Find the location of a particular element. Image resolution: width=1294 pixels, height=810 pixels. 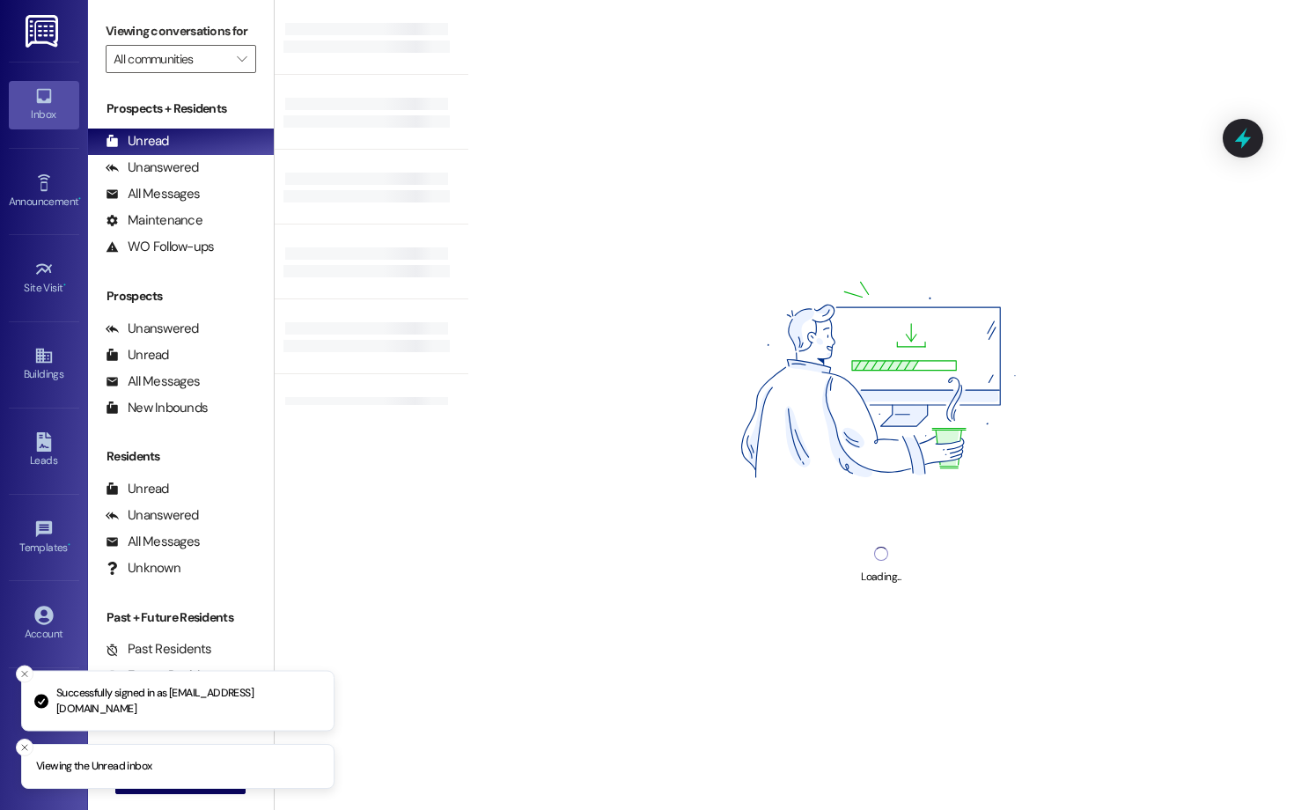

div: WO Follow-ups is located at coordinates (159, 246).